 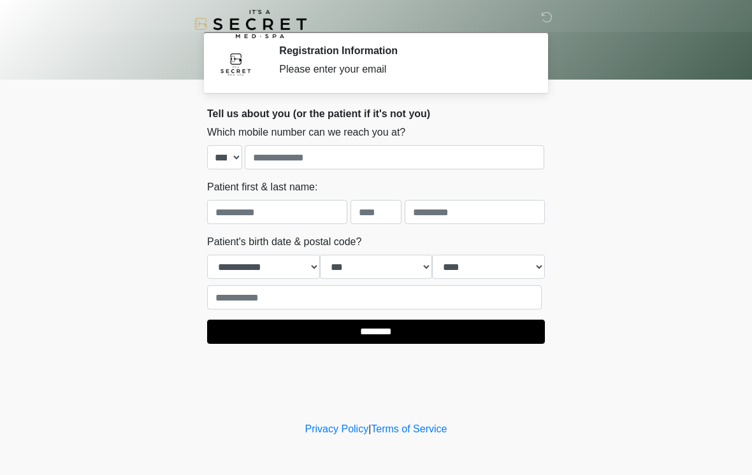 What do you see at coordinates (337, 429) in the screenshot?
I see `a: Privacy Policy` at bounding box center [337, 429].